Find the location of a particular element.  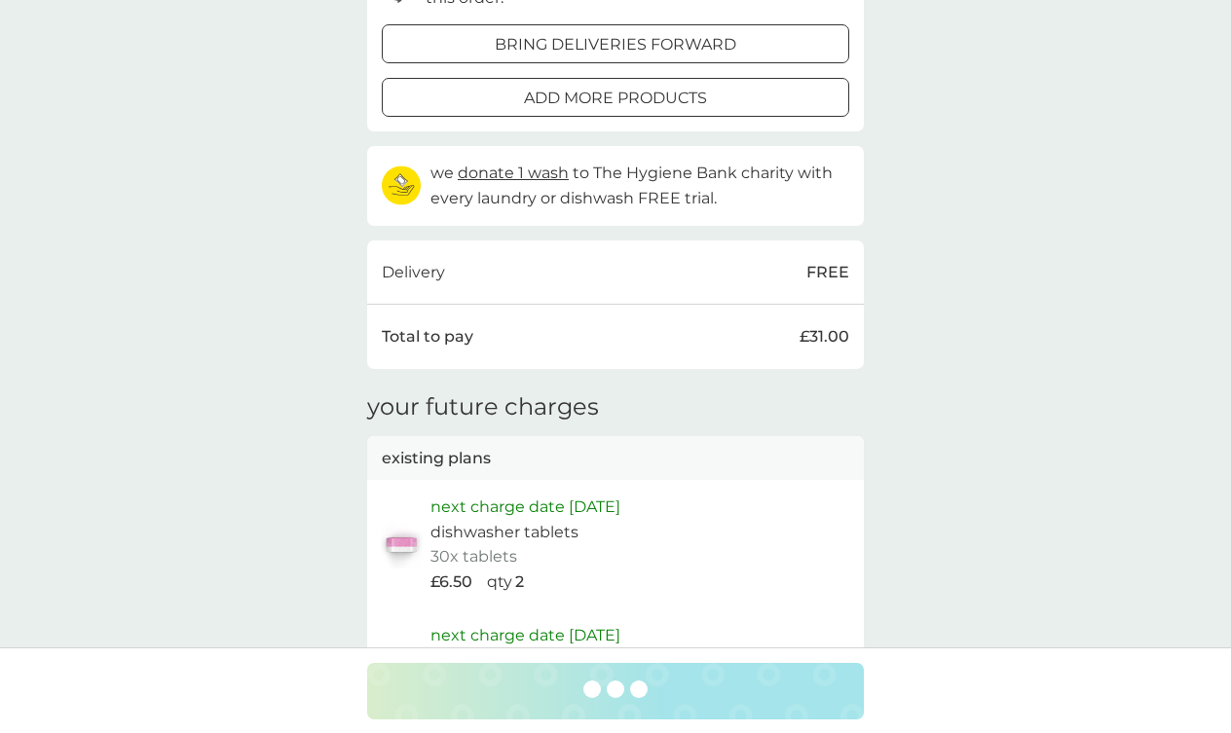

p: FREE is located at coordinates (828, 273).